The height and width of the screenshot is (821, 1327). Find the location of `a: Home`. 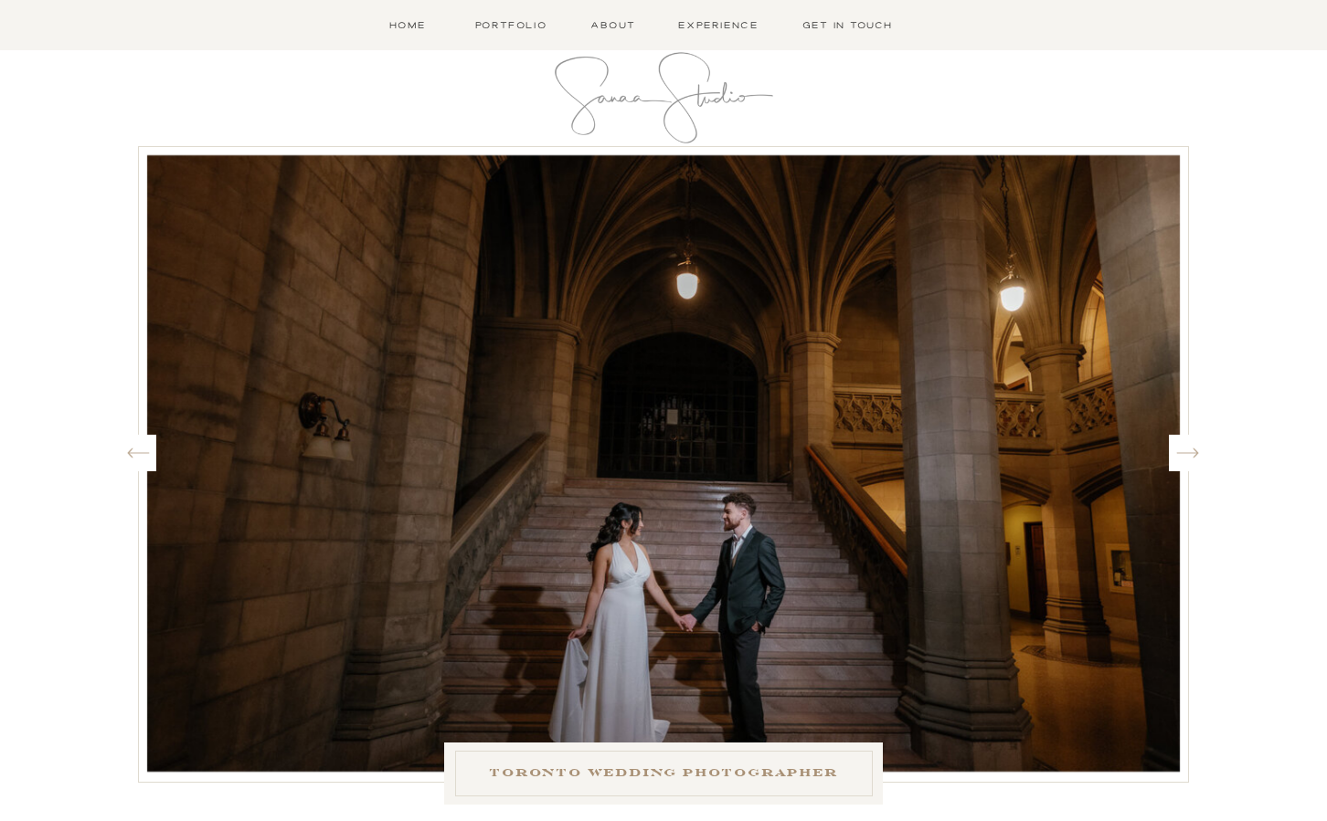

a: Home is located at coordinates (407, 25).